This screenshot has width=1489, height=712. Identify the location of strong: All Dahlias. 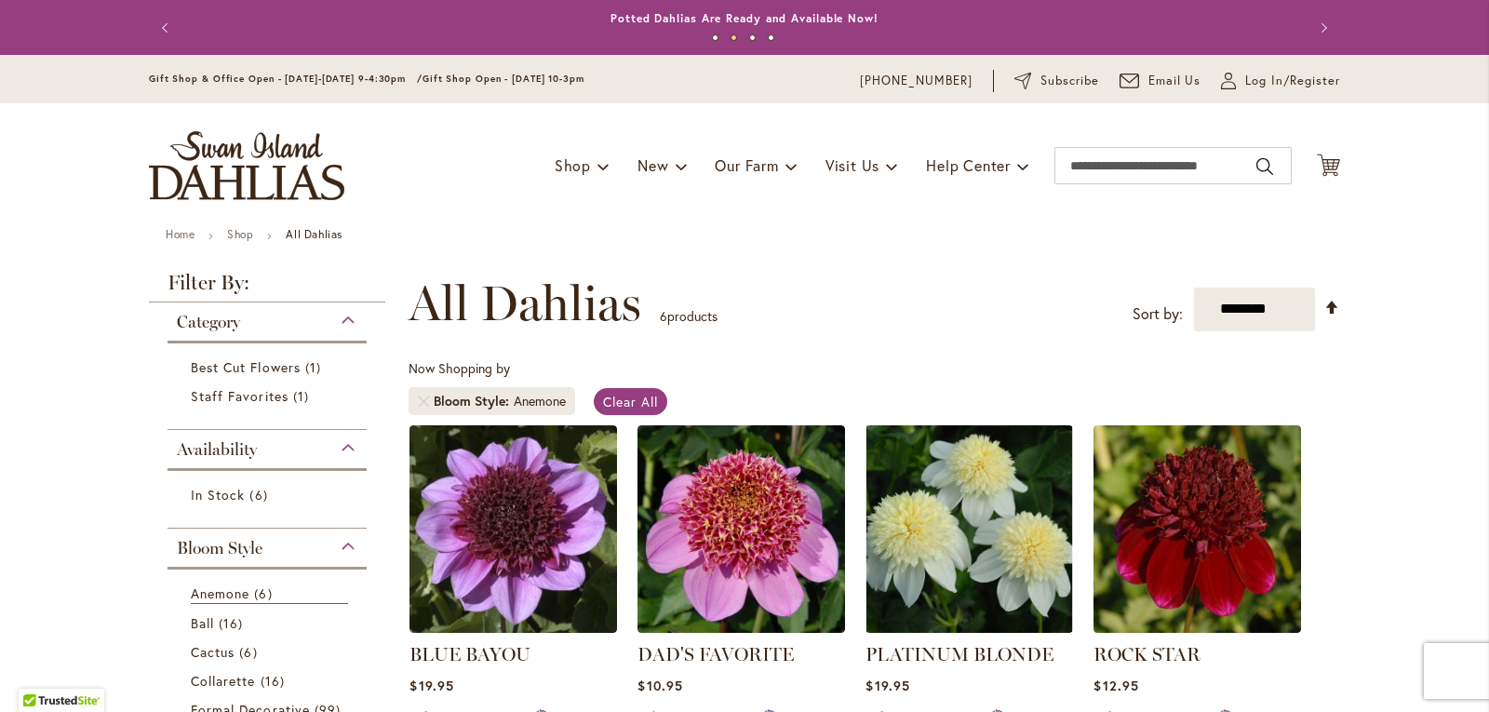
(314, 234).